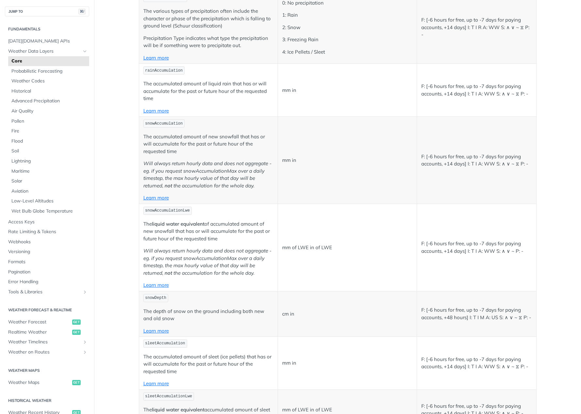  What do you see at coordinates (49, 141) in the screenshot?
I see `span: Flood` at bounding box center [49, 141].